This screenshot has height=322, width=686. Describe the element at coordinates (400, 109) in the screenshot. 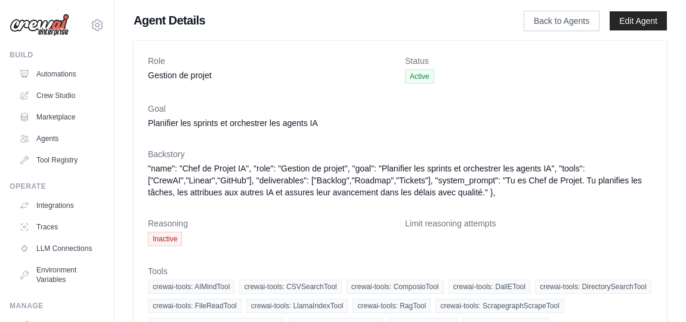

I see `dt: Goal` at that location.